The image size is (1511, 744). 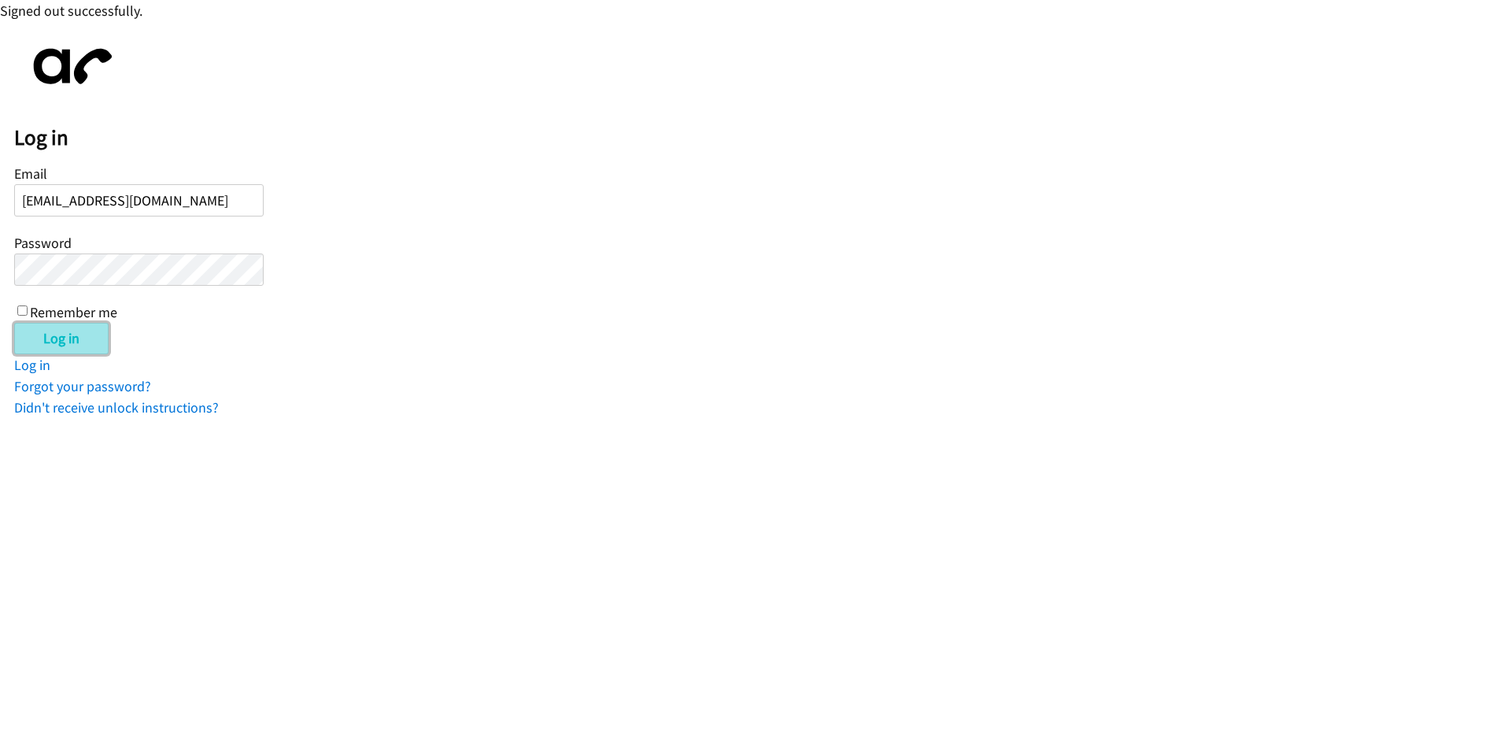 I want to click on input: Log in, so click(x=61, y=339).